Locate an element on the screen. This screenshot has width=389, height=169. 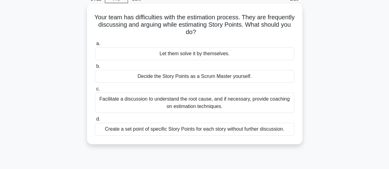
div: Create a set point of specific Story Points for each story without further discussion. is located at coordinates (195, 129).